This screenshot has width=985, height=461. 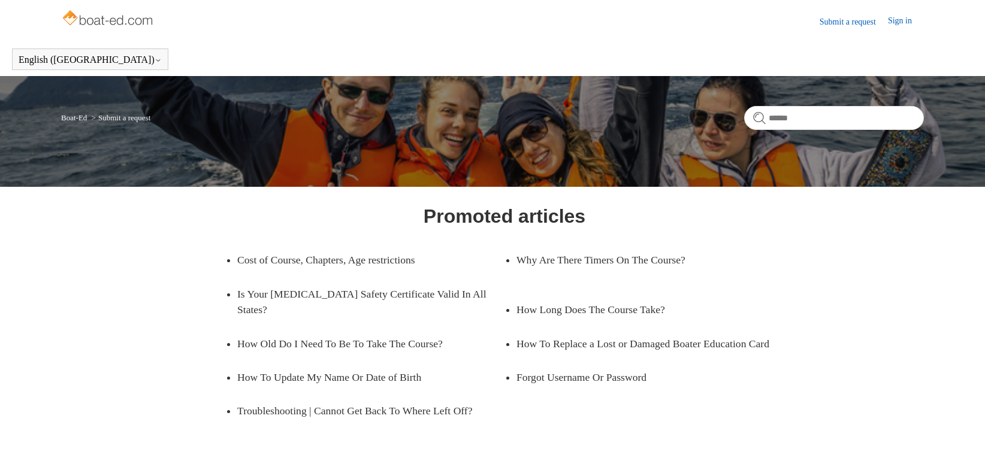 What do you see at coordinates (960, 437) in the screenshot?
I see `div: Live chat` at bounding box center [960, 437].